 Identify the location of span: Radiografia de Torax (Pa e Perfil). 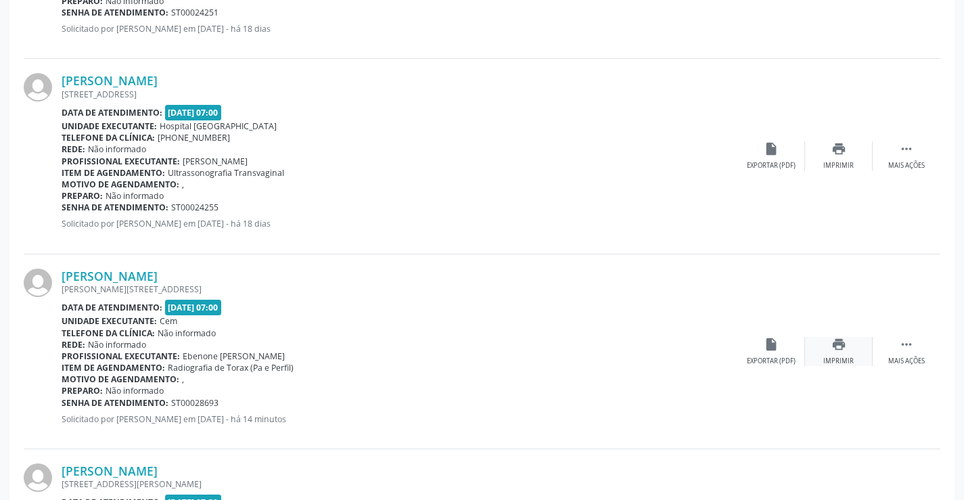
(231, 367).